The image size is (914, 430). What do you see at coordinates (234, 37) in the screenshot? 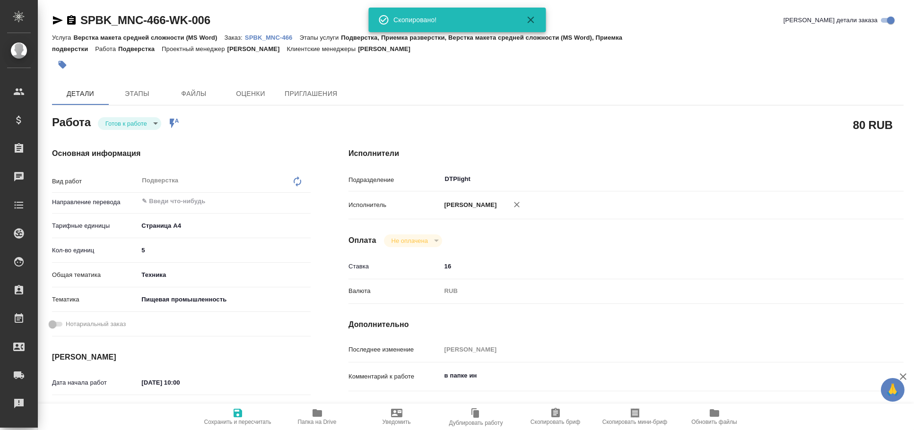
I see `p: Заказ:` at bounding box center [234, 37].